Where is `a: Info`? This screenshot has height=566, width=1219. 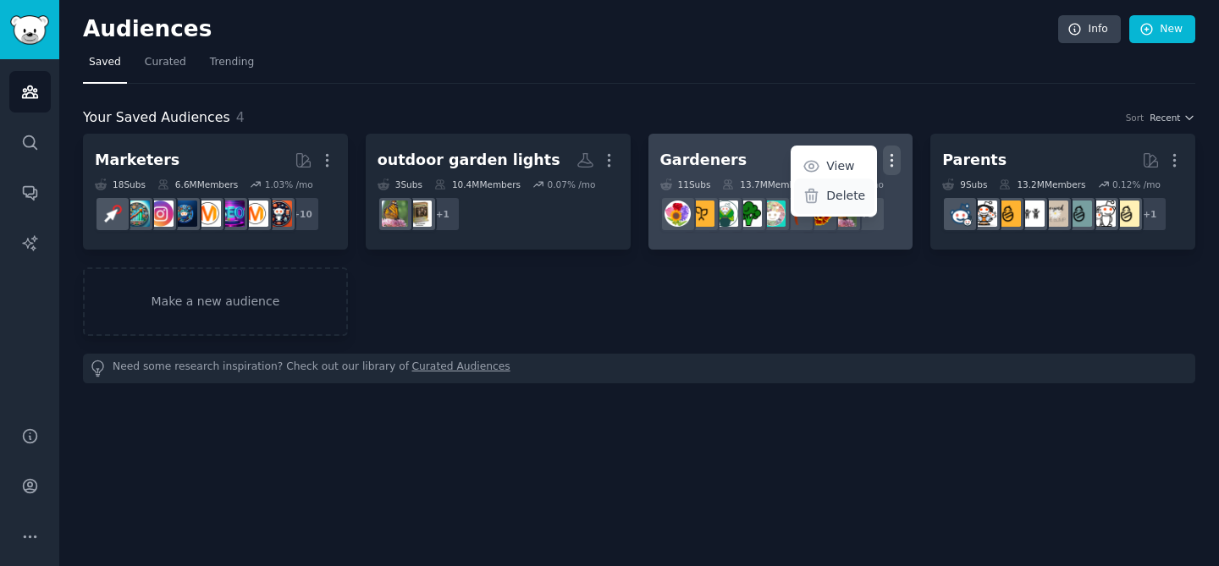
a: Info is located at coordinates (1090, 30).